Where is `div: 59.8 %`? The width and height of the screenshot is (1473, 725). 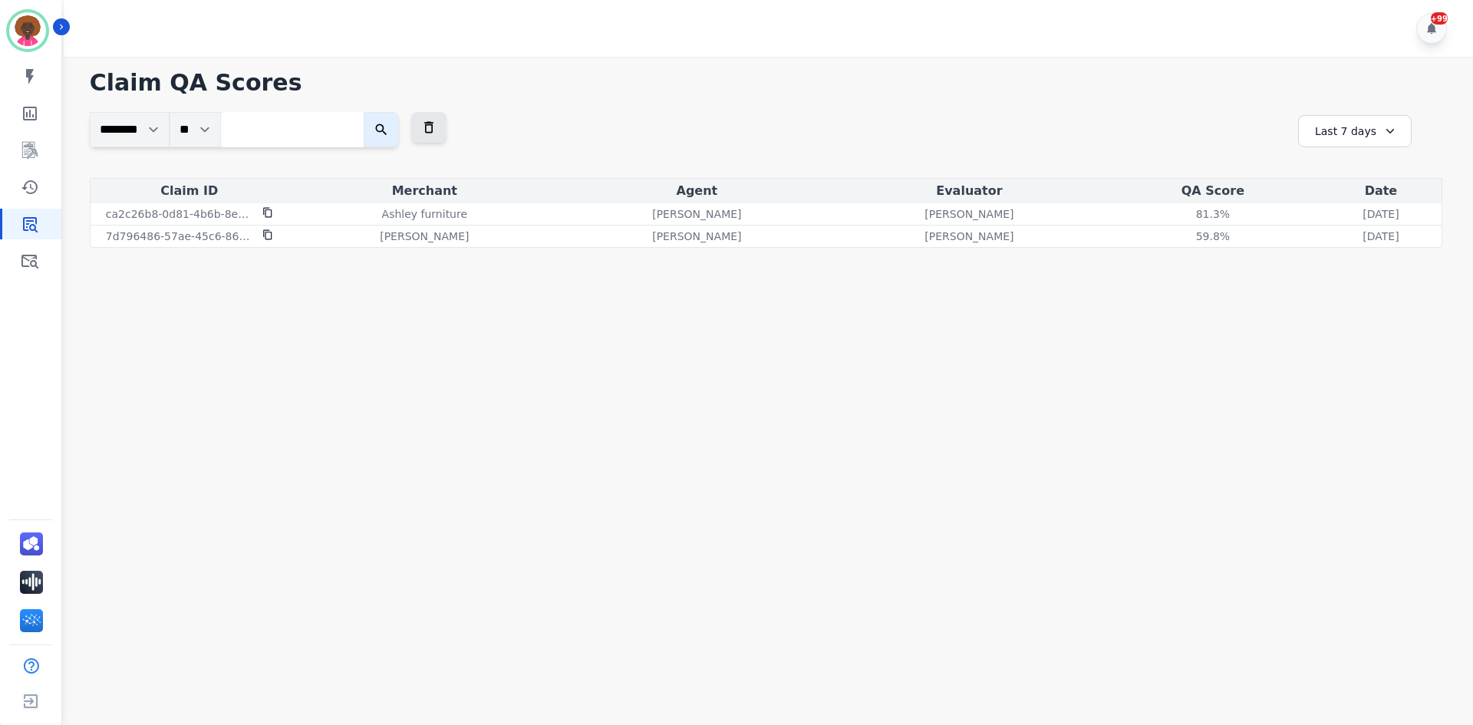
div: 59.8 % is located at coordinates (1213, 236).